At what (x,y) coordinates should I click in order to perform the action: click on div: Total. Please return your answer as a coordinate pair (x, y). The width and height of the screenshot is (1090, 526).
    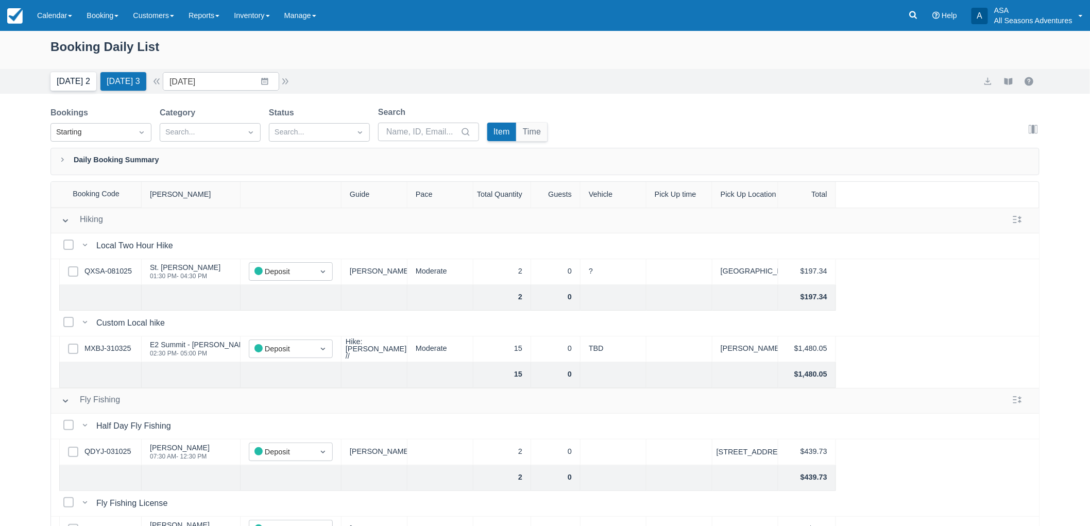
    Looking at the image, I should click on (807, 195).